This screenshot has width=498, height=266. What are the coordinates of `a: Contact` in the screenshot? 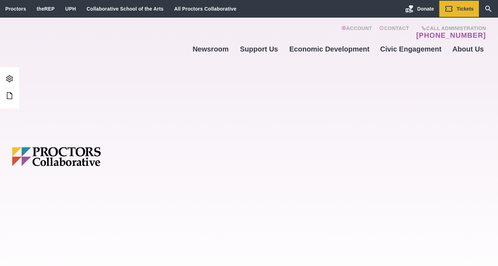 It's located at (394, 33).